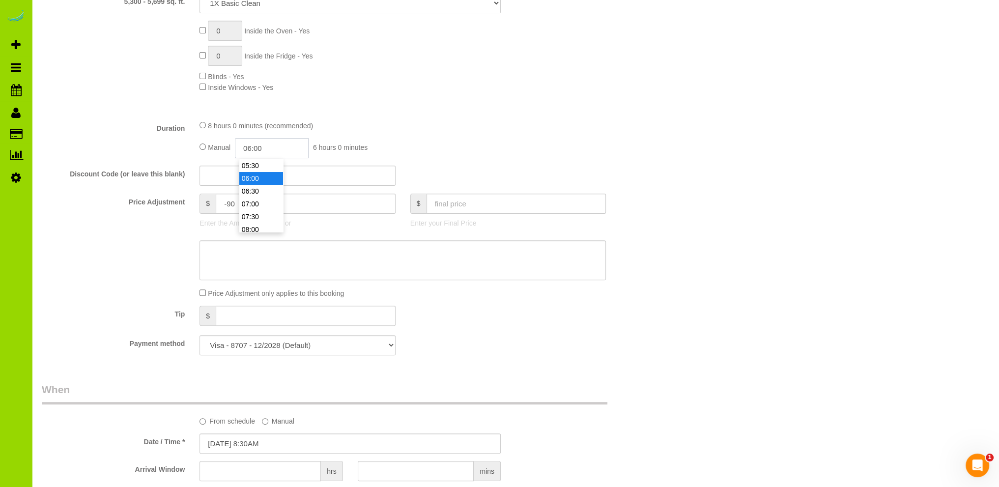  I want to click on label: From schedule, so click(227, 419).